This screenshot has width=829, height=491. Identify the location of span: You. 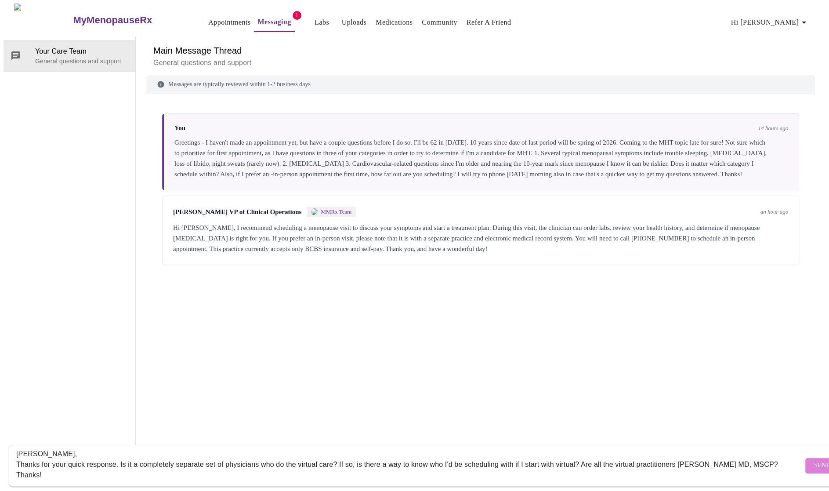
(180, 128).